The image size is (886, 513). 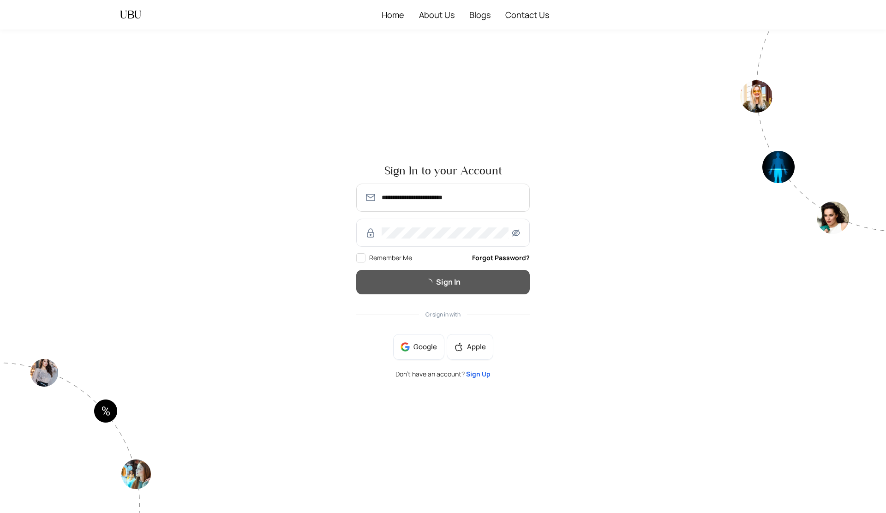 I want to click on span: Sign In to your Account, so click(x=443, y=171).